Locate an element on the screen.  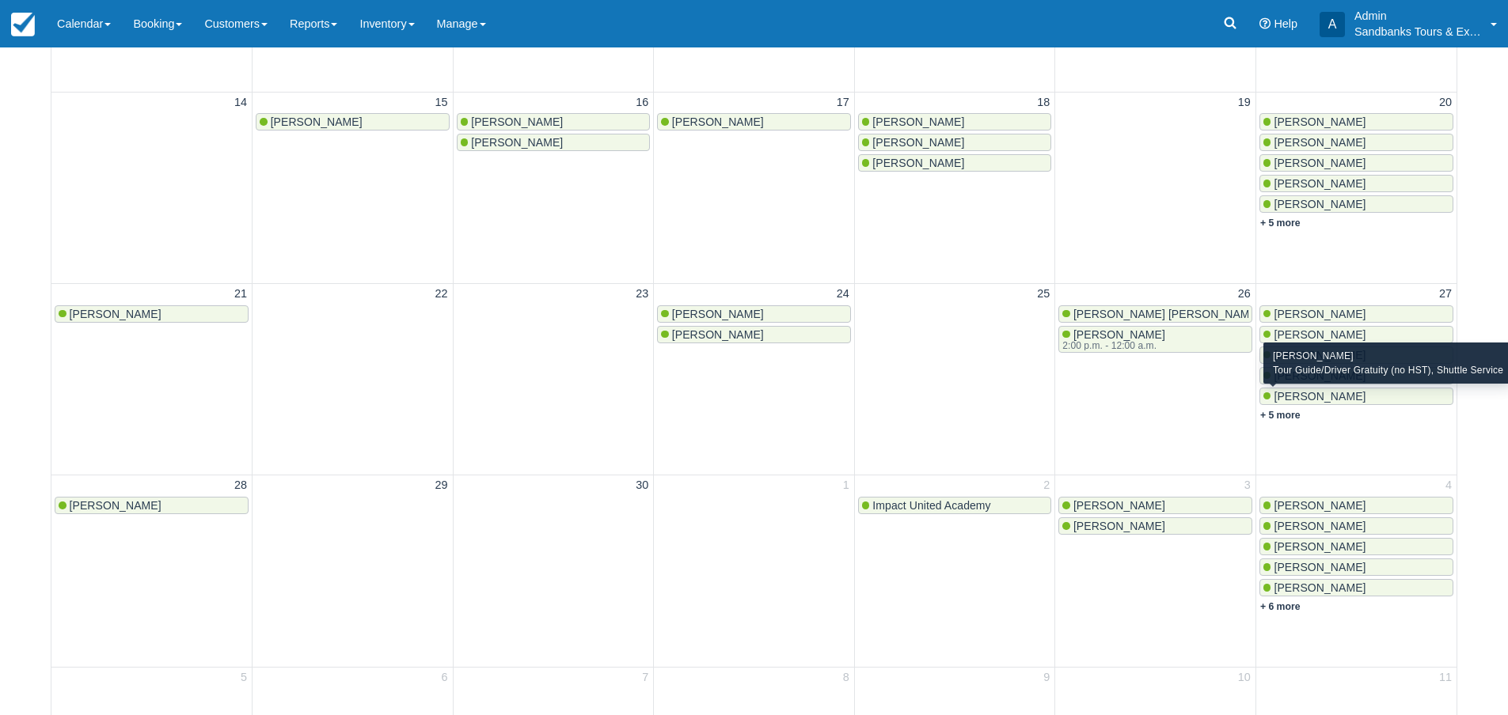
span: Impact United Academy is located at coordinates (931, 506).